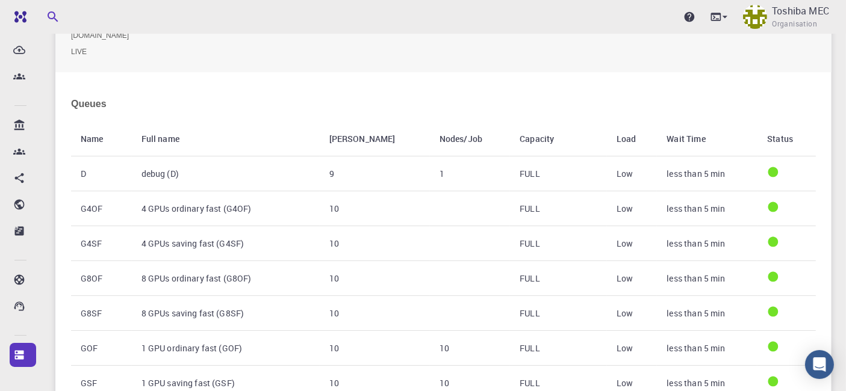 The width and height of the screenshot is (846, 391). I want to click on h2: Cluster-001 (AWS), so click(443, 36).